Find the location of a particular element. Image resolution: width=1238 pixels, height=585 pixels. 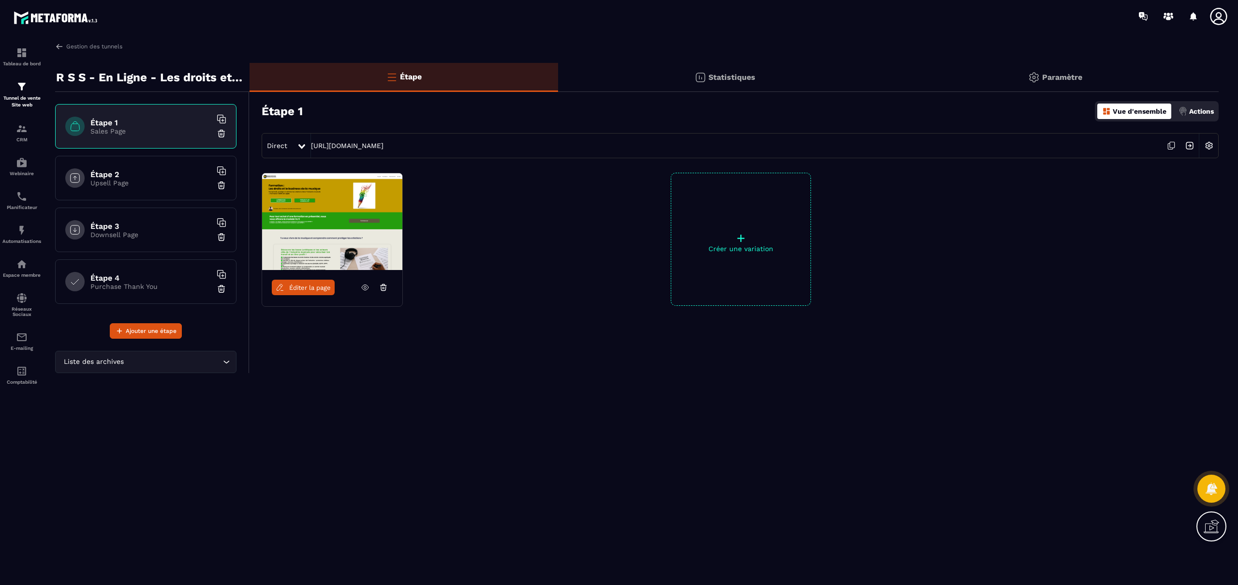

p: Créer une variation is located at coordinates (741, 249).